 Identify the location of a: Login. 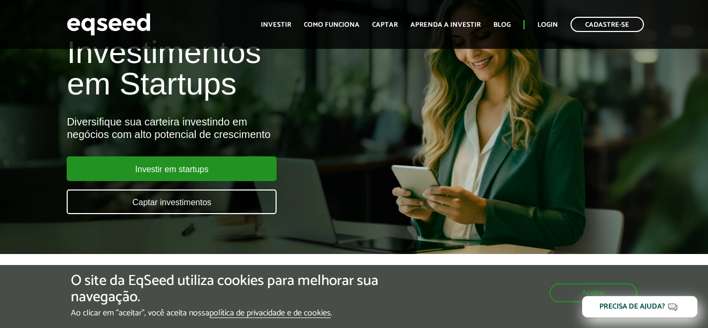
(547, 25).